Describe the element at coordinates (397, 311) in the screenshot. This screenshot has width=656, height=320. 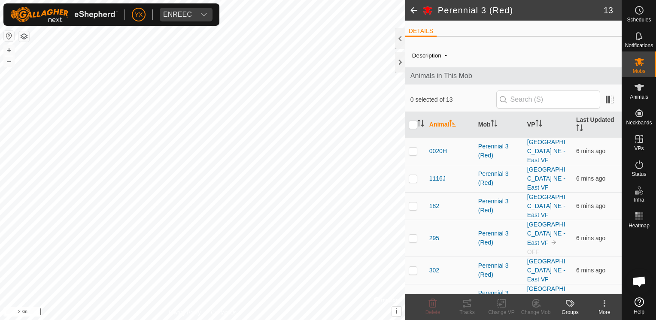
I see `span: i` at that location.